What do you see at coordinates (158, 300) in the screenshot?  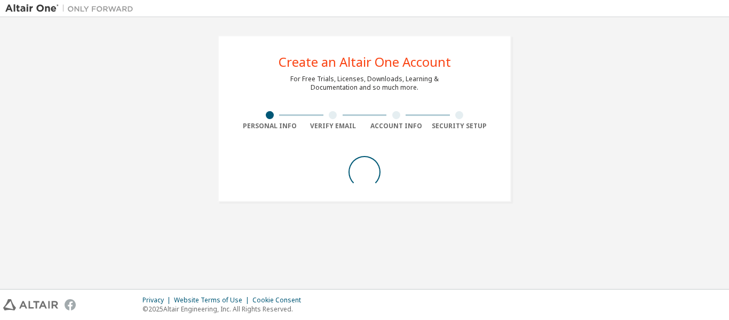 I see `div: Privacy` at bounding box center [158, 300].